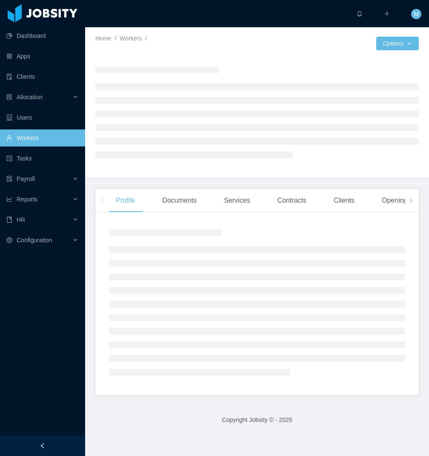  Describe the element at coordinates (9, 97) in the screenshot. I see `i: icon: solution` at that location.